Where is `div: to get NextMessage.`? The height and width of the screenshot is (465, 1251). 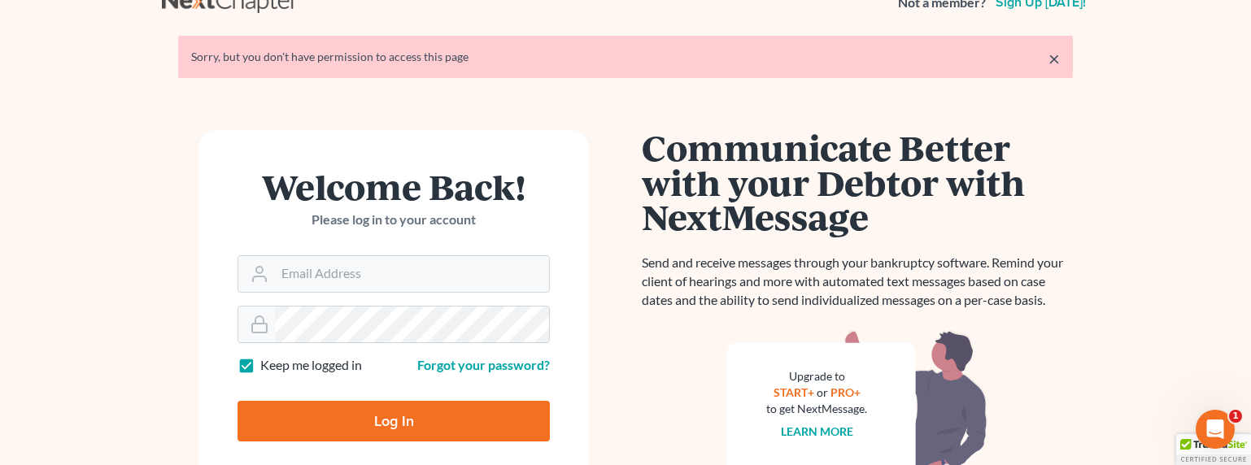 div: to get NextMessage. is located at coordinates (817, 409).